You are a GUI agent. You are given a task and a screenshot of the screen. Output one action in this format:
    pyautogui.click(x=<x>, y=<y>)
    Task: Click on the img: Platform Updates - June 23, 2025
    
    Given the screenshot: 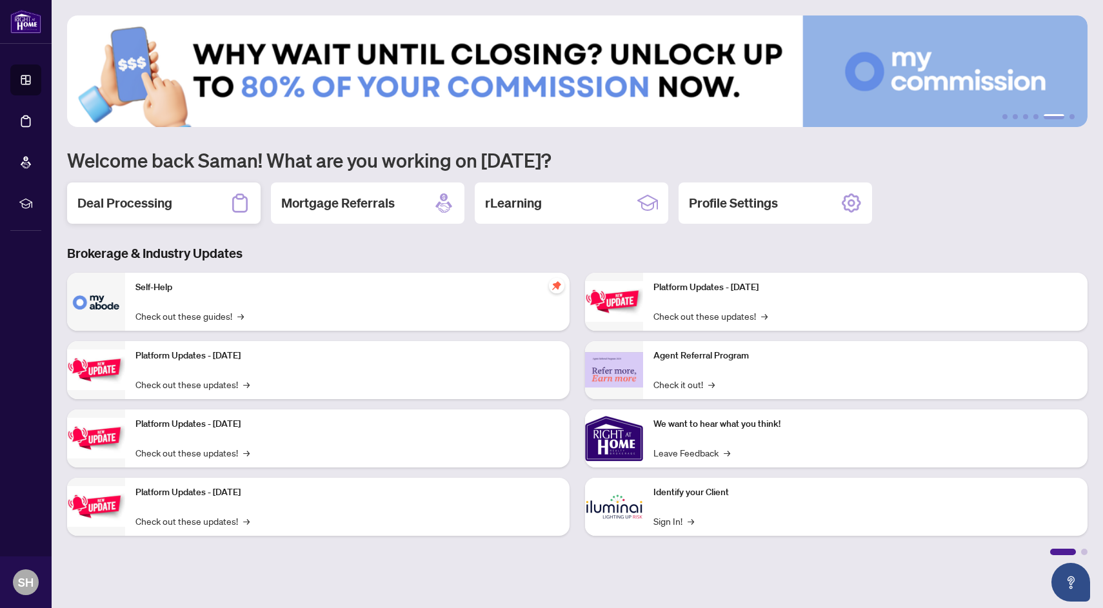 What is the action you would take?
    pyautogui.click(x=614, y=301)
    